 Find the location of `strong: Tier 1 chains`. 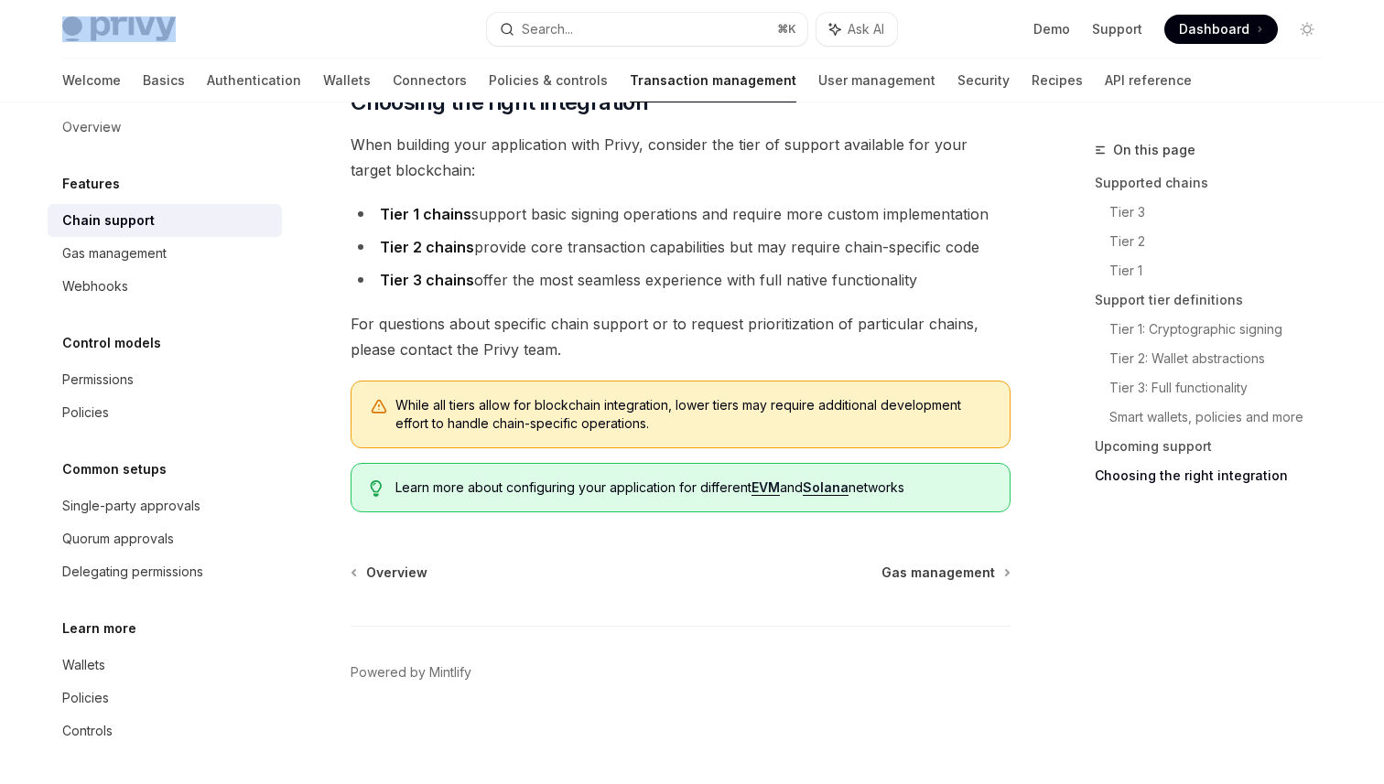

strong: Tier 1 chains is located at coordinates (426, 214).